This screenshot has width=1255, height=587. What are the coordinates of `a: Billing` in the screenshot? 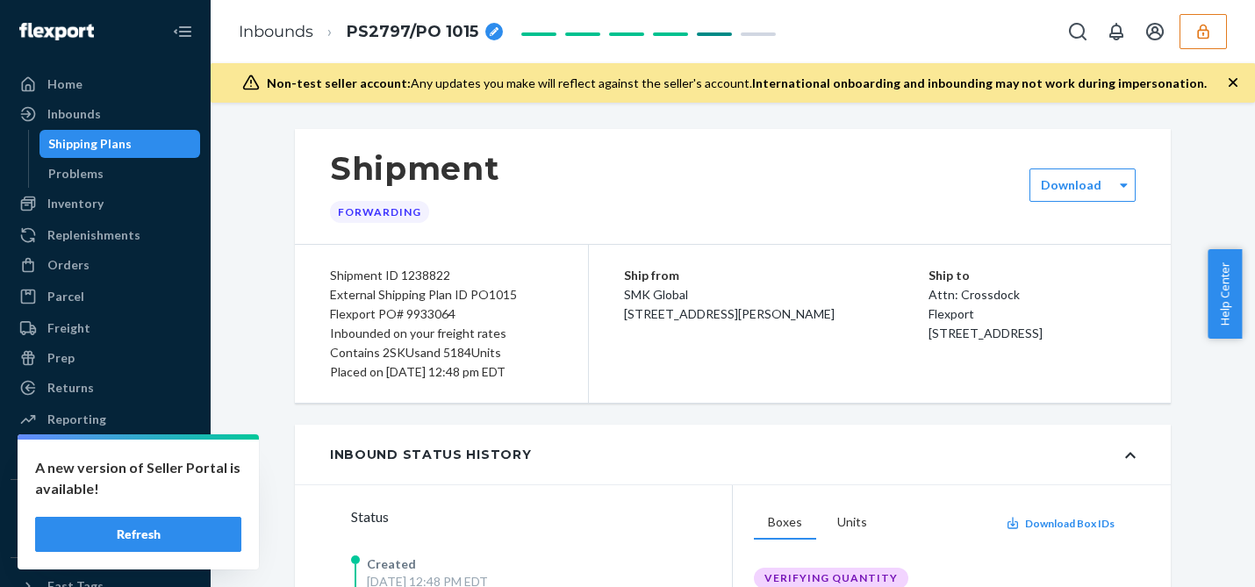 It's located at (105, 451).